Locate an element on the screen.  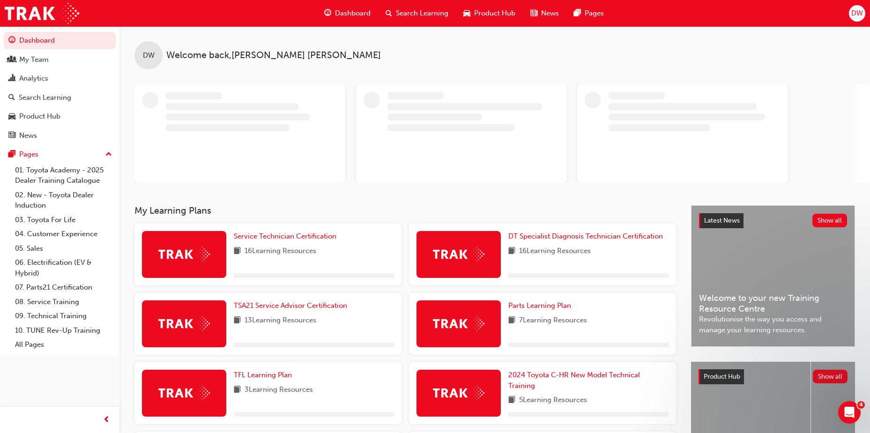
a: 08. Service Training is located at coordinates (63, 302).